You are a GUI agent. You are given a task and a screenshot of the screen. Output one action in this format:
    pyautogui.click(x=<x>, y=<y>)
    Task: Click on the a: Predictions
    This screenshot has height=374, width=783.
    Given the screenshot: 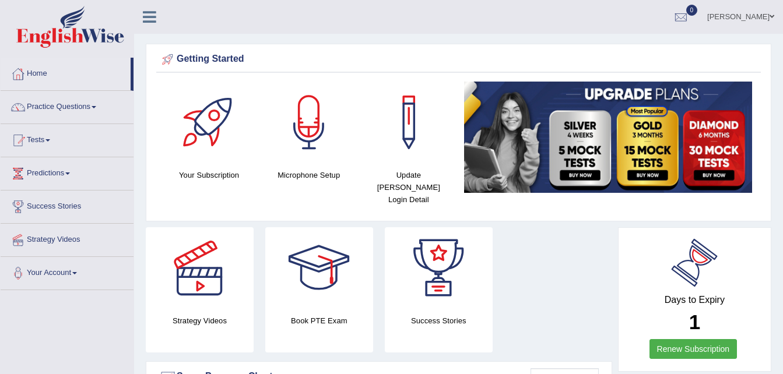 What is the action you would take?
    pyautogui.click(x=67, y=172)
    